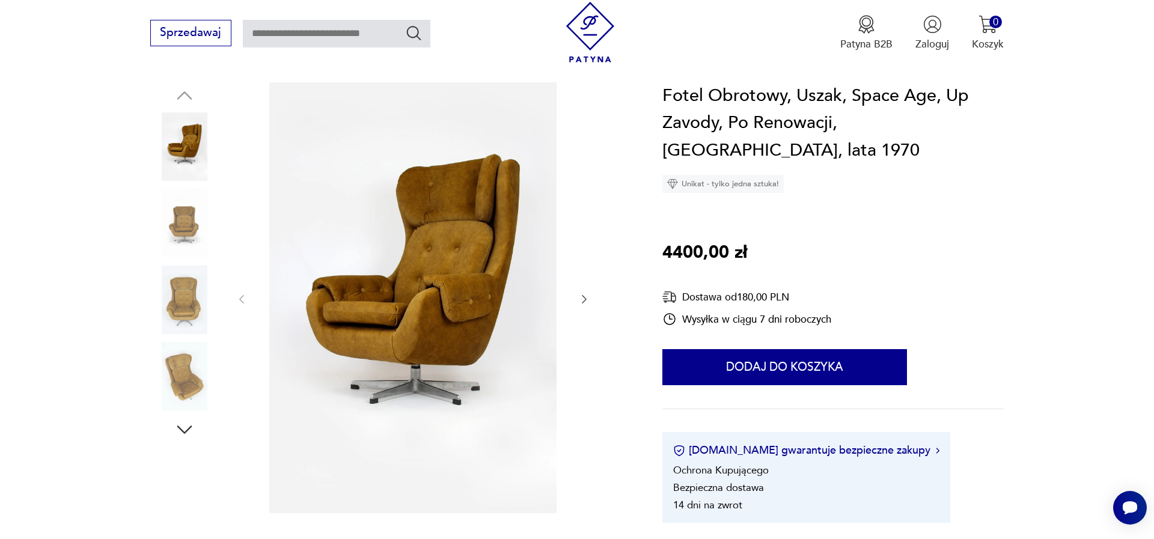 This screenshot has height=539, width=1154. What do you see at coordinates (937, 451) in the screenshot?
I see `img: Ikona strzałki w prawo` at bounding box center [937, 451].